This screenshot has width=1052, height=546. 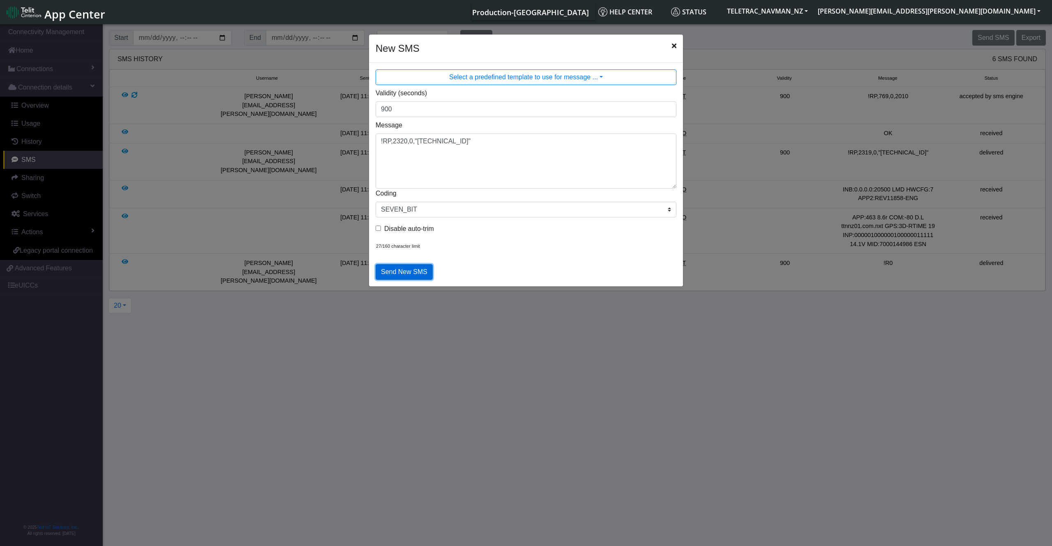 I want to click on button: Select a predefined template to use for message ..., so click(x=526, y=77).